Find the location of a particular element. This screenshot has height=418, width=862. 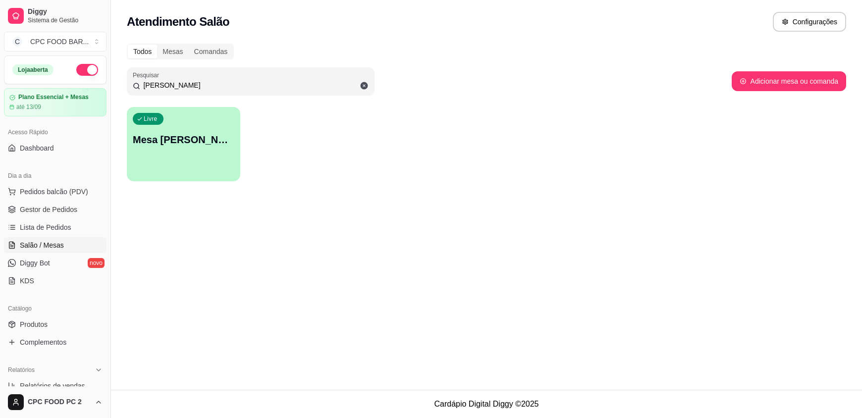

a: Salão / Mesas is located at coordinates (55, 245).